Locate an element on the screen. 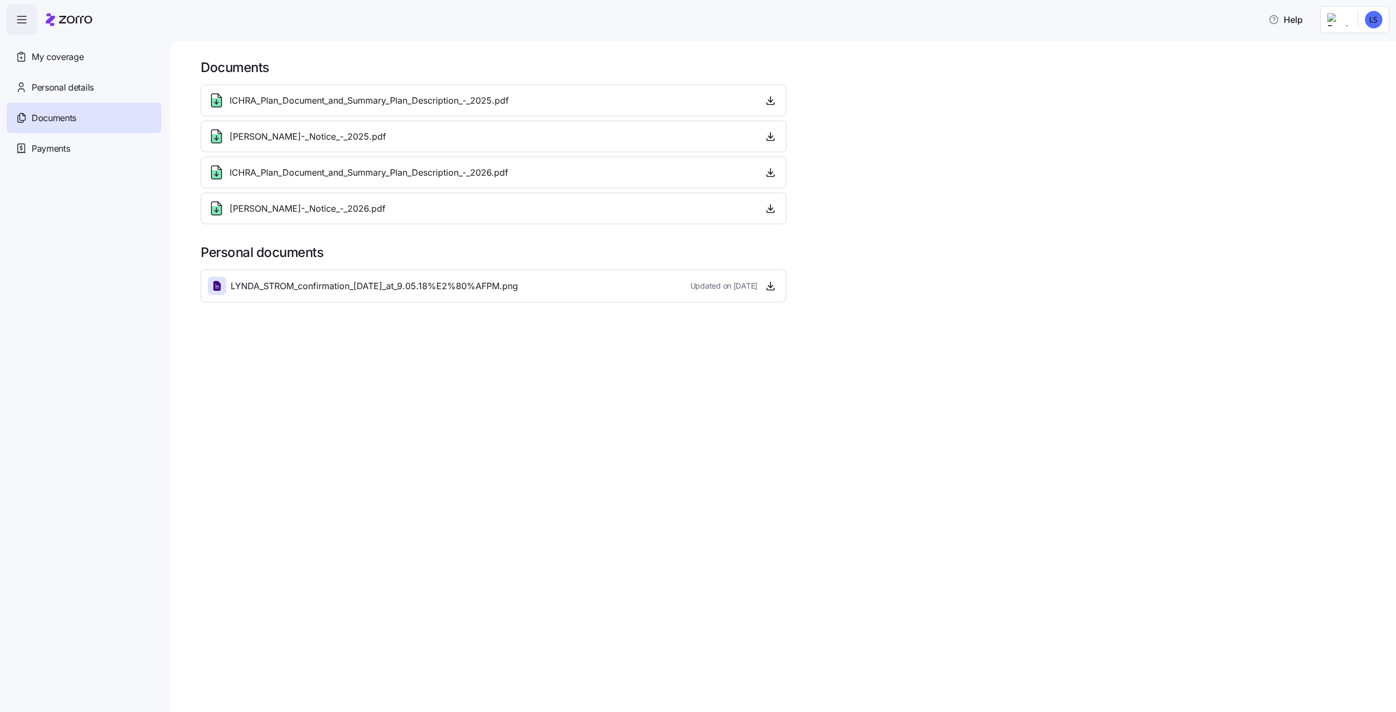 This screenshot has width=1396, height=712. span: ICHRA_Plan_Document_and_Summary_Plan_Description_-_2026.pdf is located at coordinates (369, 172).